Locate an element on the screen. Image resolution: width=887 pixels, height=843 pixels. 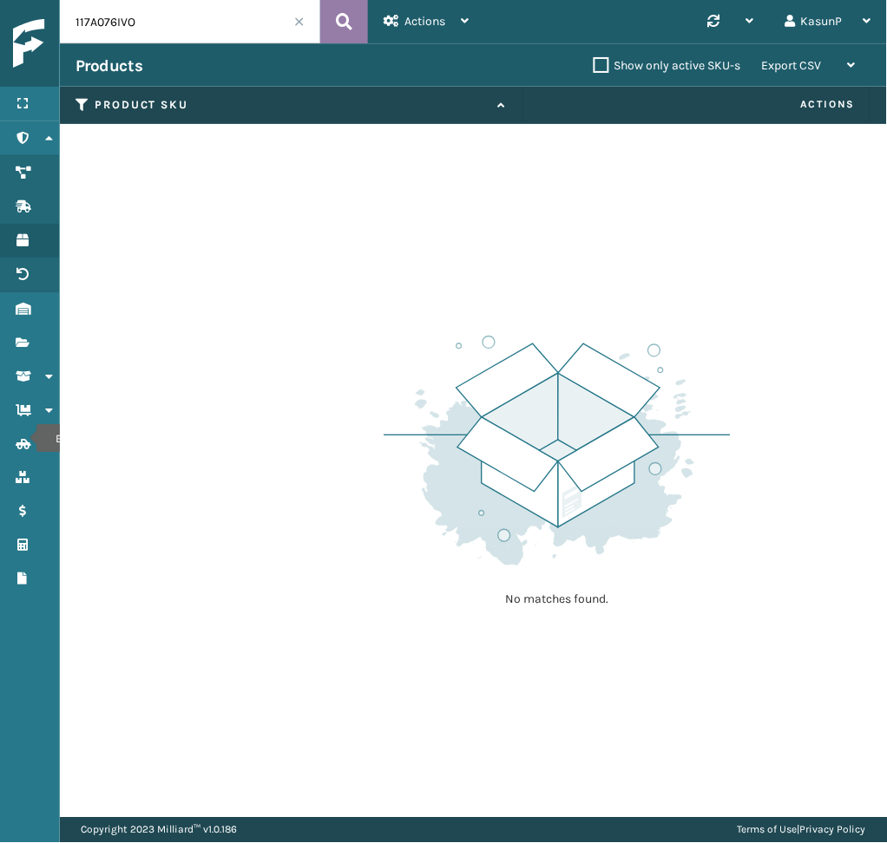
span: Export CSV is located at coordinates (791, 65).